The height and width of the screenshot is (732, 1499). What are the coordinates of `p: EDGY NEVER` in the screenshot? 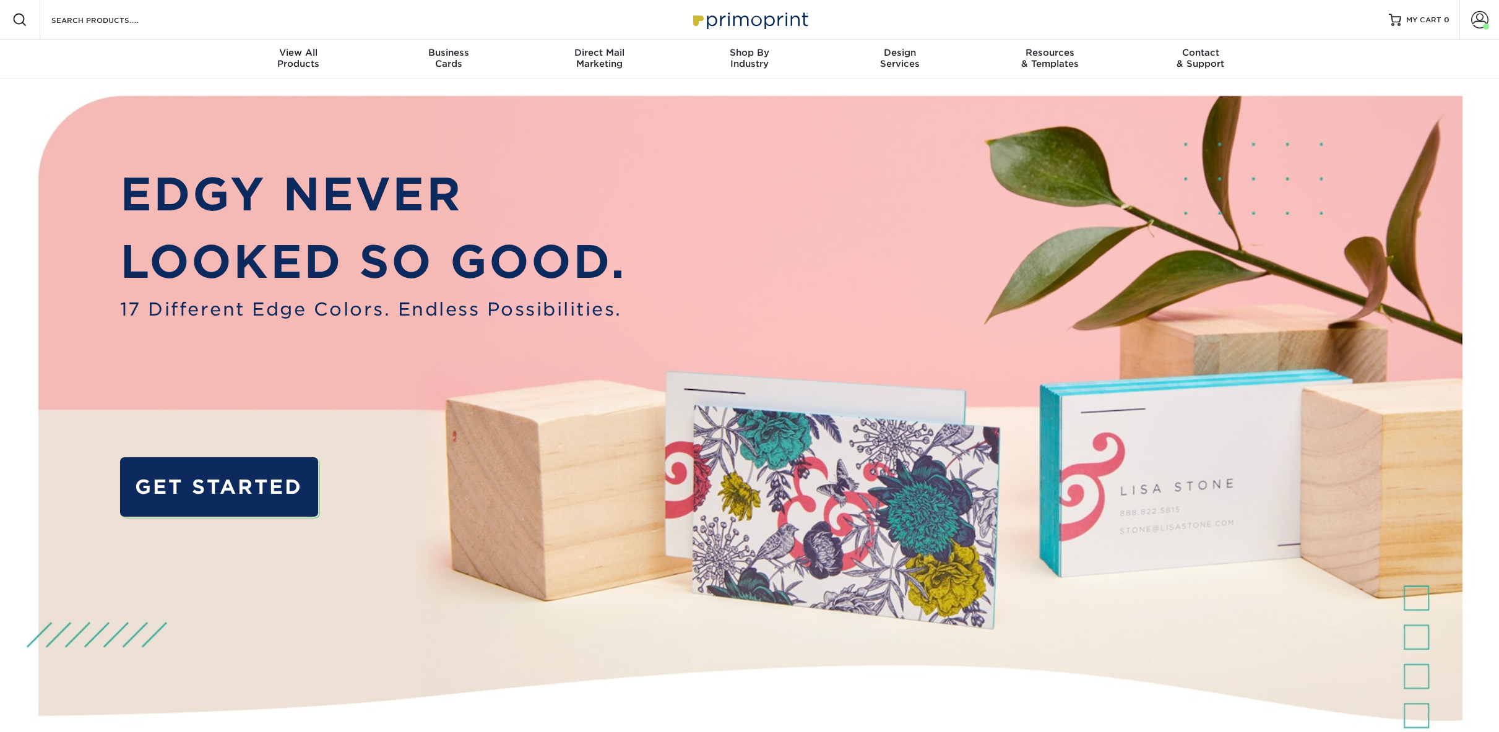 It's located at (373, 194).